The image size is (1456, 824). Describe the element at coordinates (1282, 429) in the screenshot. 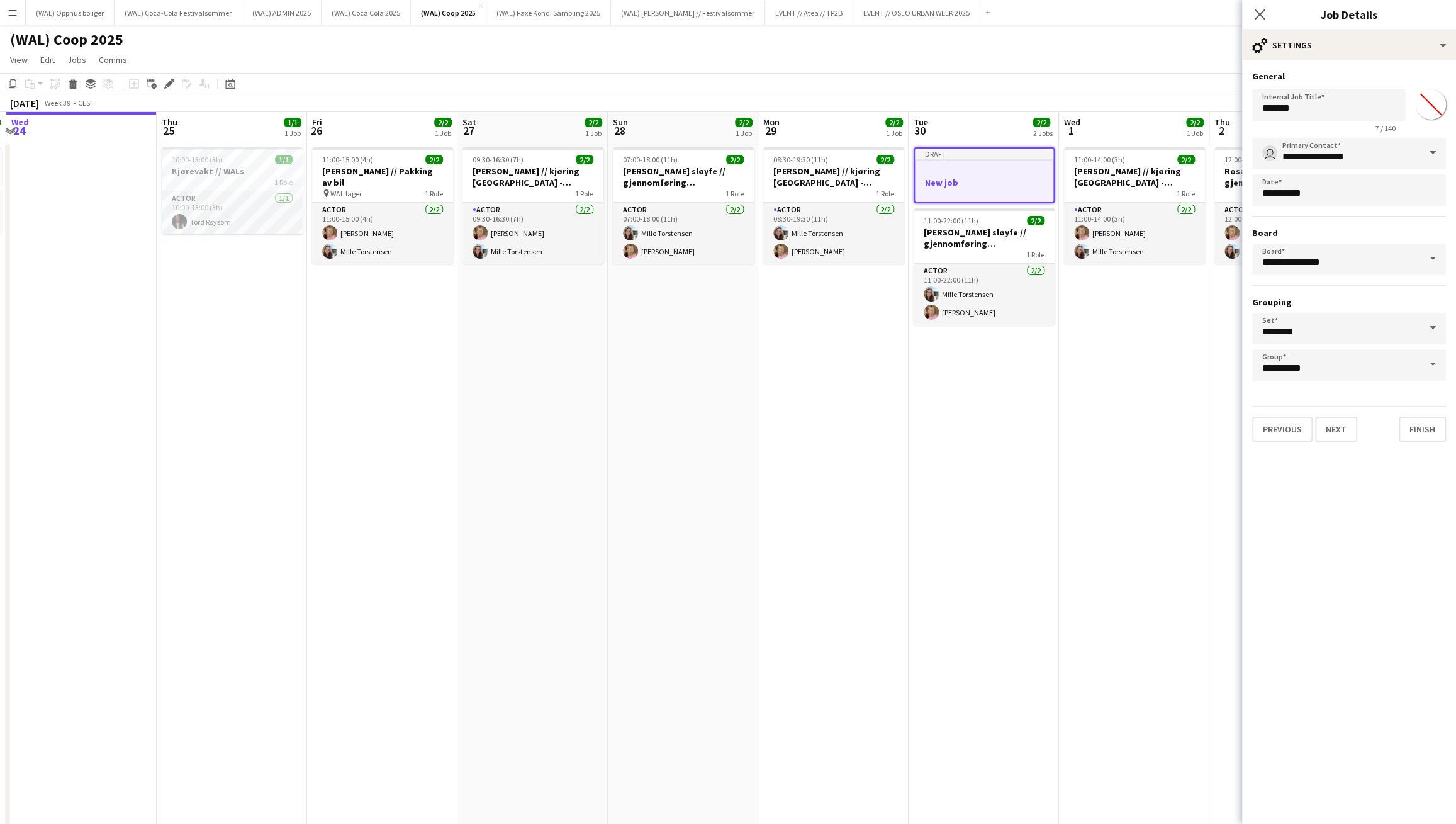

I see `button: Previous` at that location.